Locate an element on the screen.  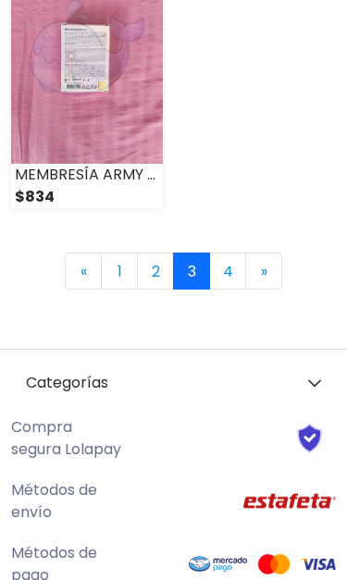
p: Métodos de envío is located at coordinates (57, 503).